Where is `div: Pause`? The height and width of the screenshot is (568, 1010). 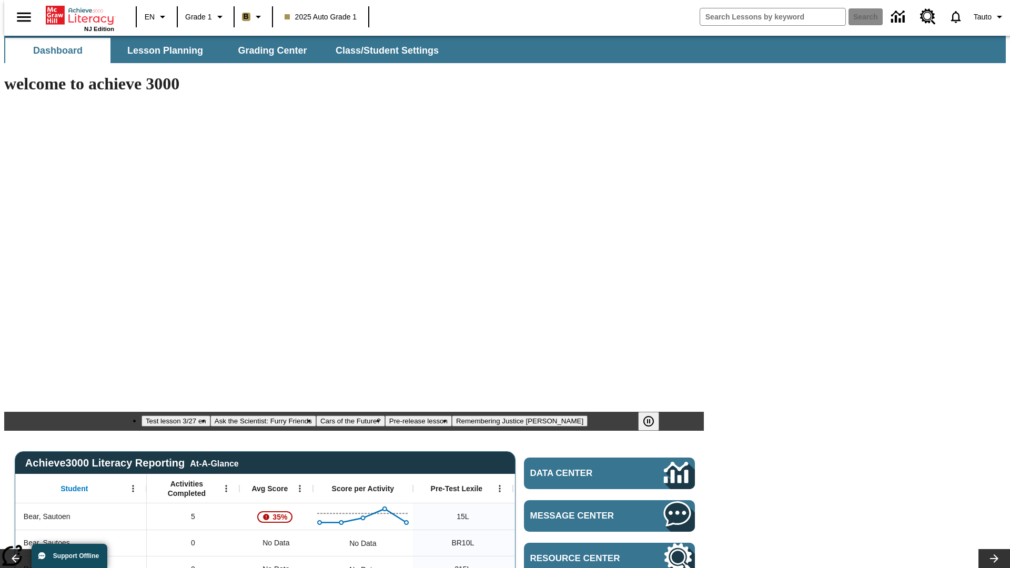
div: Pause is located at coordinates (654, 421).